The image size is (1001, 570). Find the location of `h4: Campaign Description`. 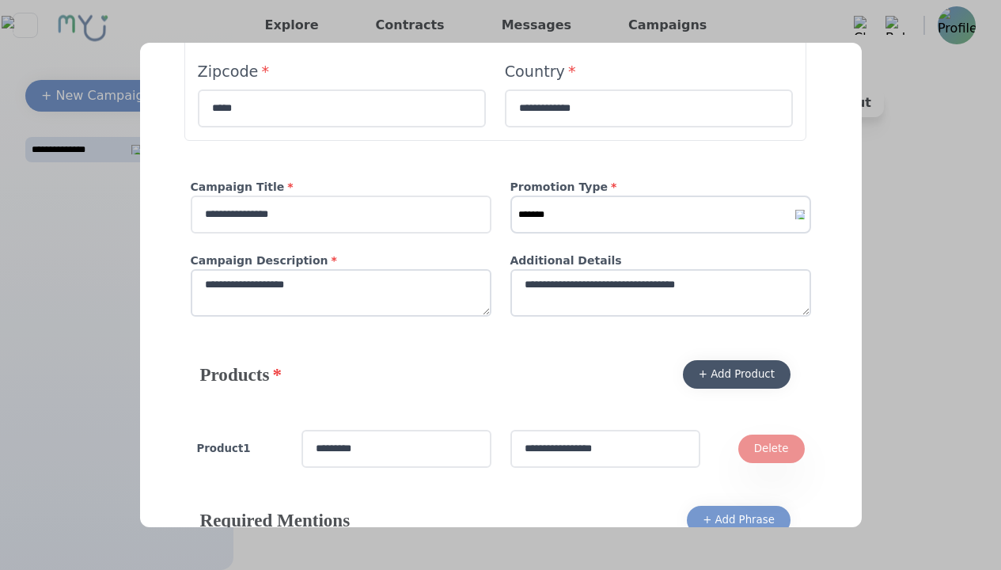

h4: Campaign Description is located at coordinates (341, 260).